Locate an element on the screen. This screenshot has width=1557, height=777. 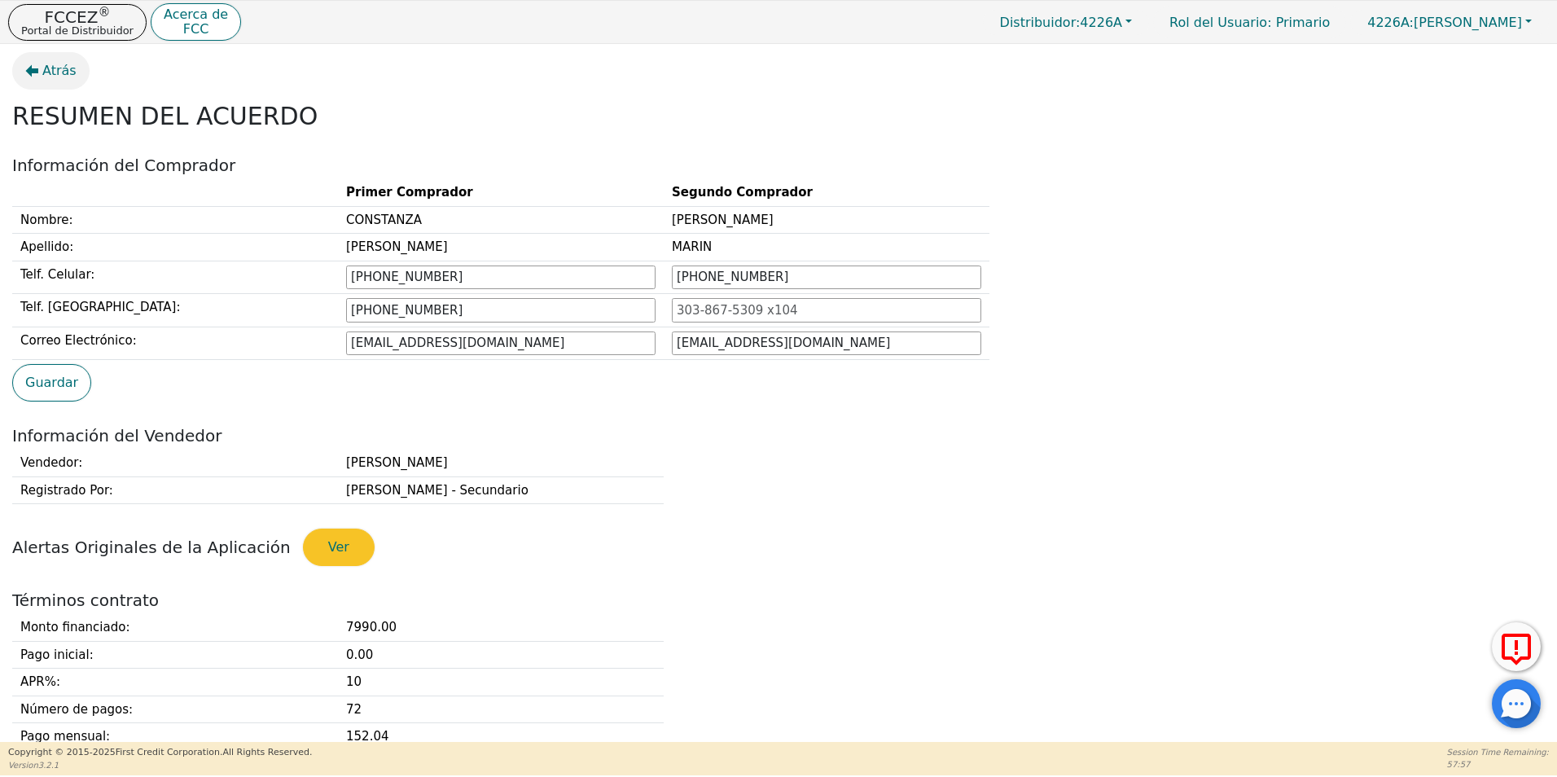
button: Atrás is located at coordinates (50, 71).